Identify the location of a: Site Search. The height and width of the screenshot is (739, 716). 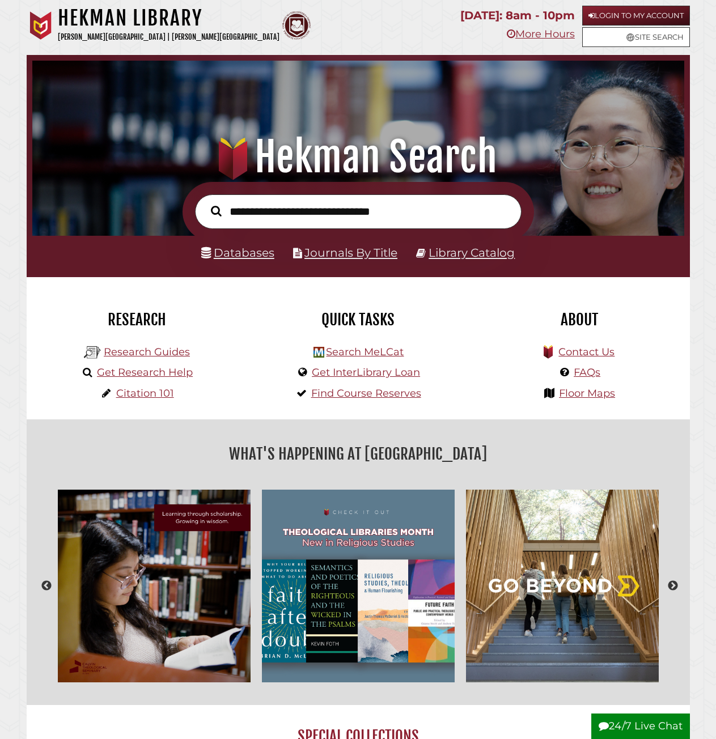
(636, 37).